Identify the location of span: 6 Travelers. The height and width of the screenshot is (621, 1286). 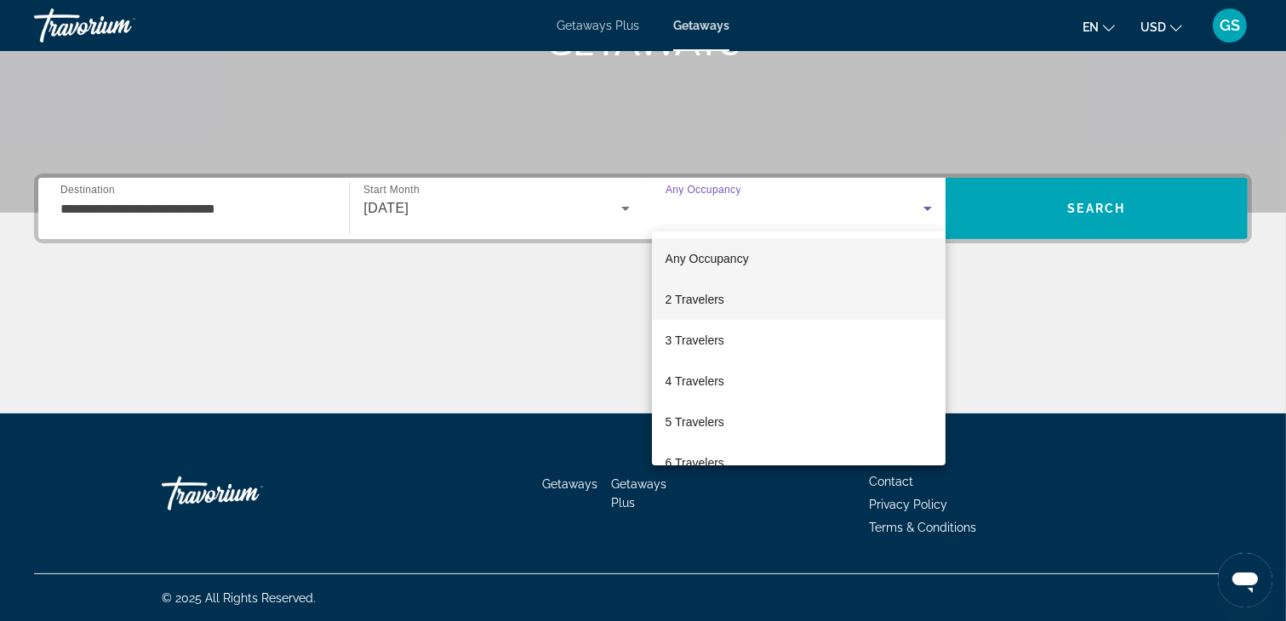
(694, 463).